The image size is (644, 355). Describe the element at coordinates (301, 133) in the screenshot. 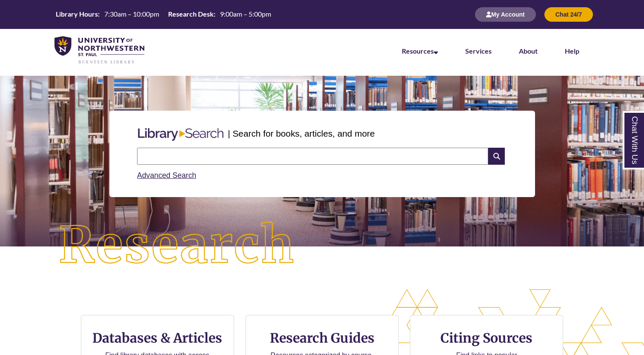

I see `p: | Search for books, articles, and more` at that location.